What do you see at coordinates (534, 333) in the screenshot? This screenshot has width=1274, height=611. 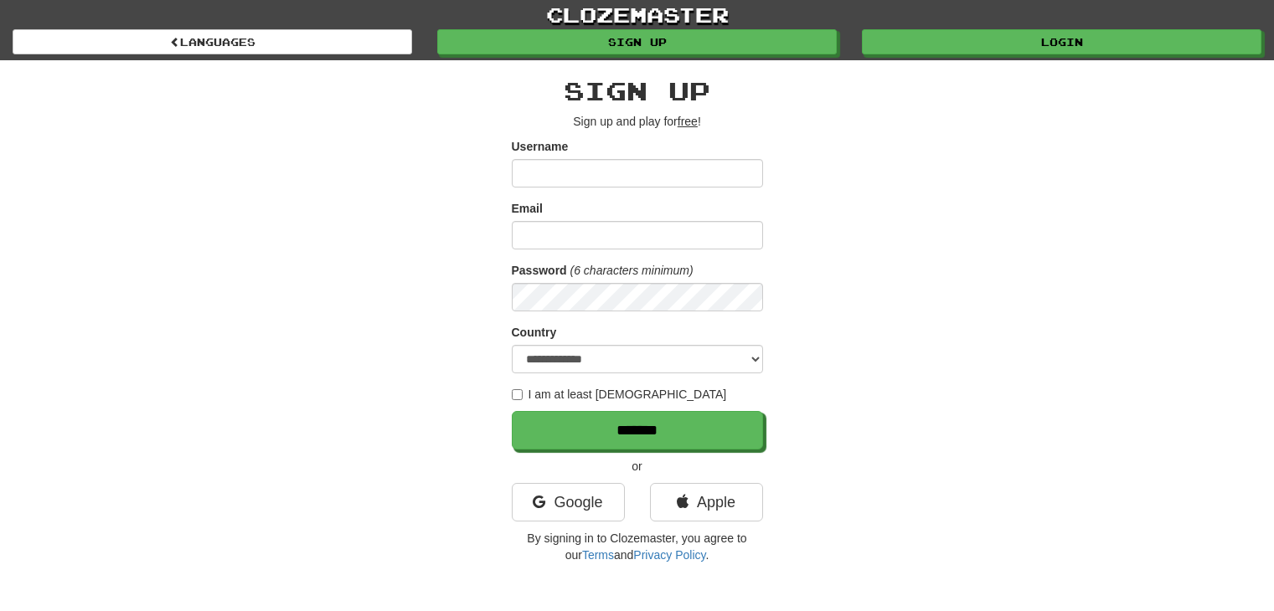 I see `label: Country` at bounding box center [534, 333].